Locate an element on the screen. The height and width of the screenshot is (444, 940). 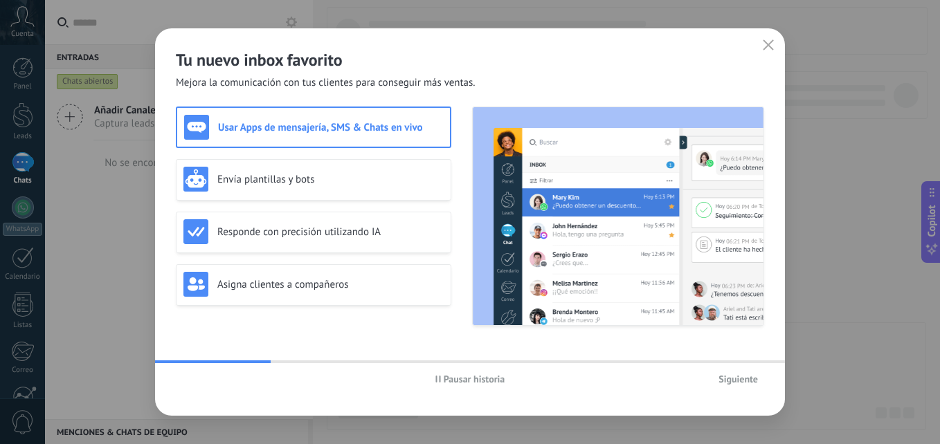
span: Pausar historia is located at coordinates (474, 379).